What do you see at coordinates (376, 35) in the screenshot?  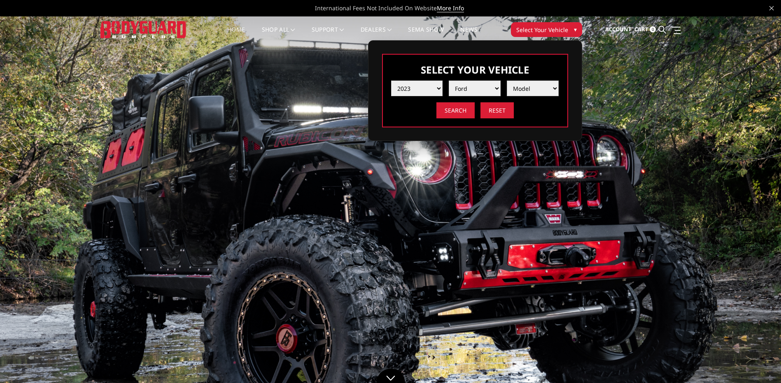 I see `a: Dealers` at bounding box center [376, 35].